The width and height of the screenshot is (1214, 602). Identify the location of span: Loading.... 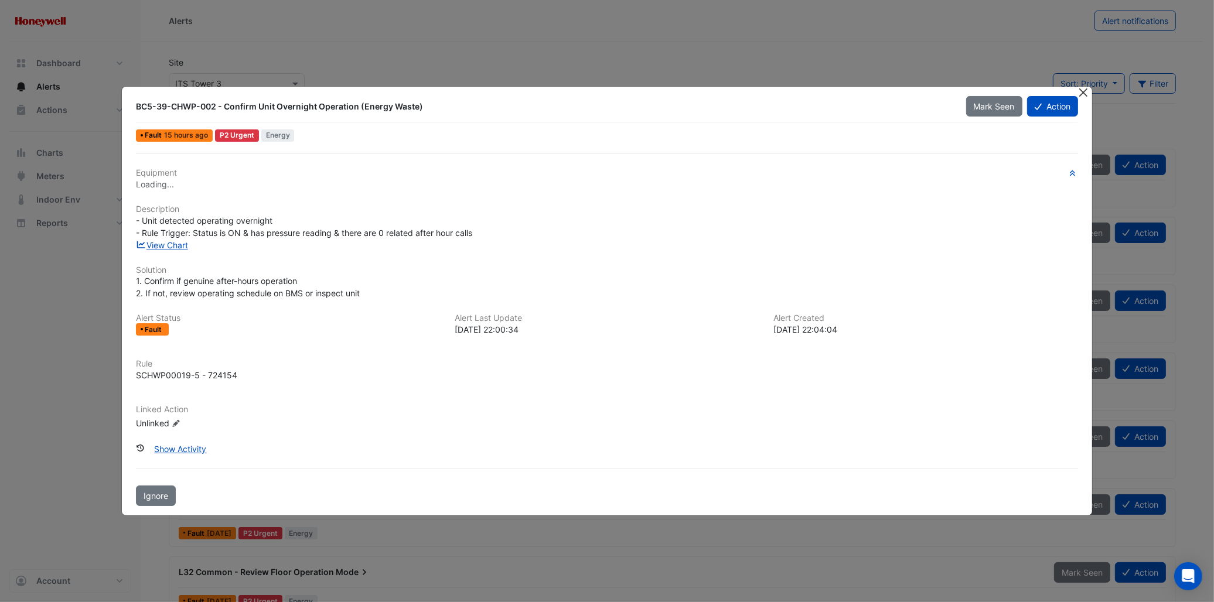
(155, 184).